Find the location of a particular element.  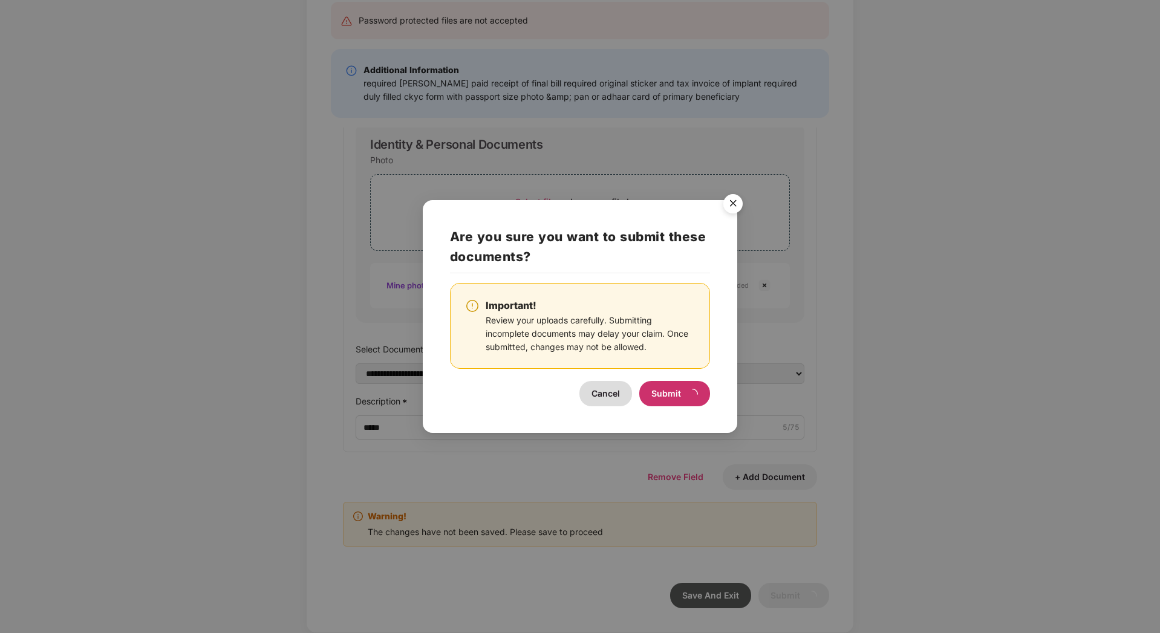

img: svg+xml;base64,PHN2ZyBpZD0iV2FybmluZ18tXzI0eDI0IiBkYXRhLW5hbWU9Ildhcm5pbmcgLSAyNHgyNCIgeG1sbnM9Im... is located at coordinates (472, 306).